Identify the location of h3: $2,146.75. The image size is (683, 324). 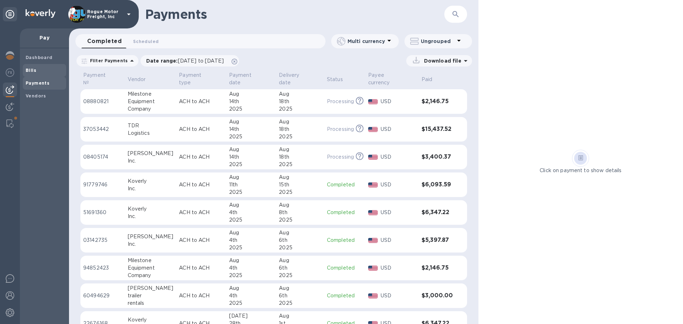
(437, 268).